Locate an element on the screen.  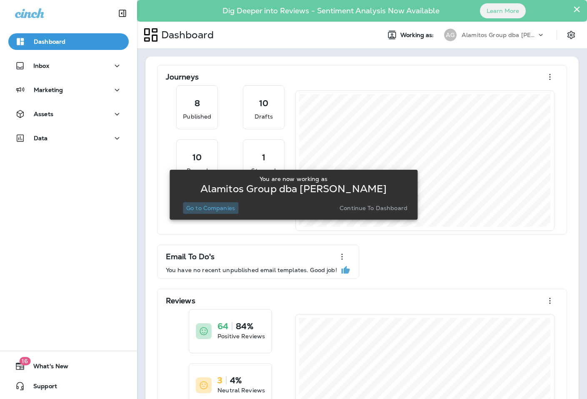
p: Data is located at coordinates (41, 138).